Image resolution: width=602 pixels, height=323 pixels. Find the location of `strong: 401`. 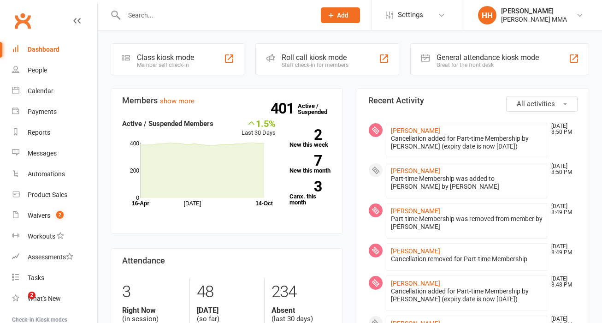

strong: 401 is located at coordinates (284, 108).